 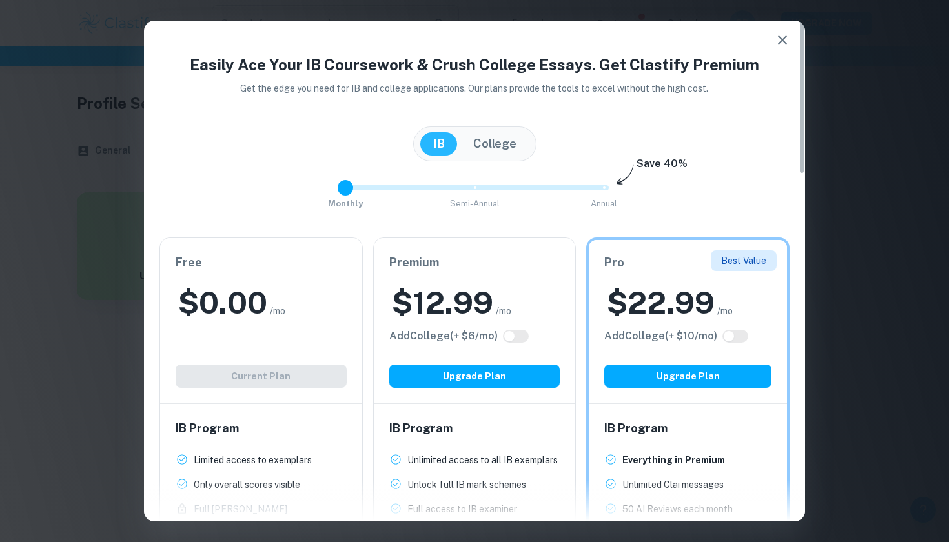 What do you see at coordinates (252, 460) in the screenshot?
I see `p: Limited access to exemplars` at bounding box center [252, 460].